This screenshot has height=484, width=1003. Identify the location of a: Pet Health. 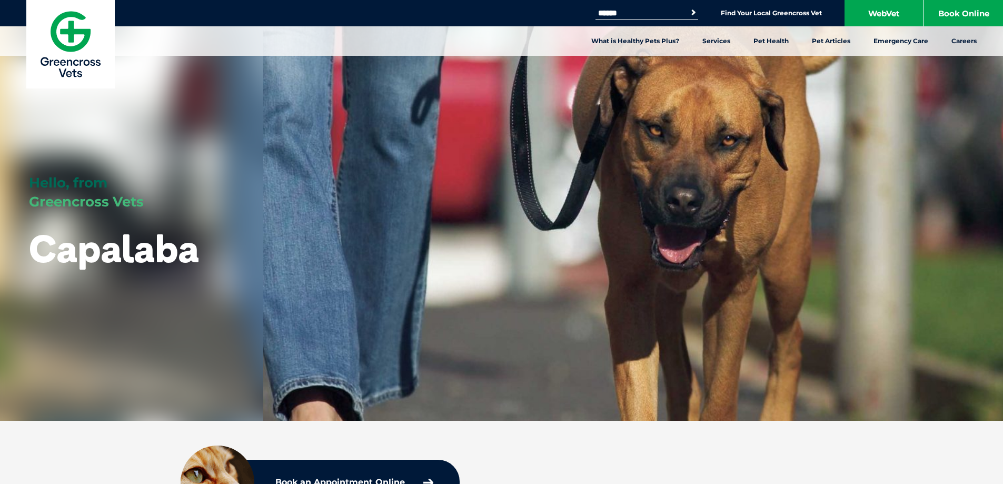
(771, 41).